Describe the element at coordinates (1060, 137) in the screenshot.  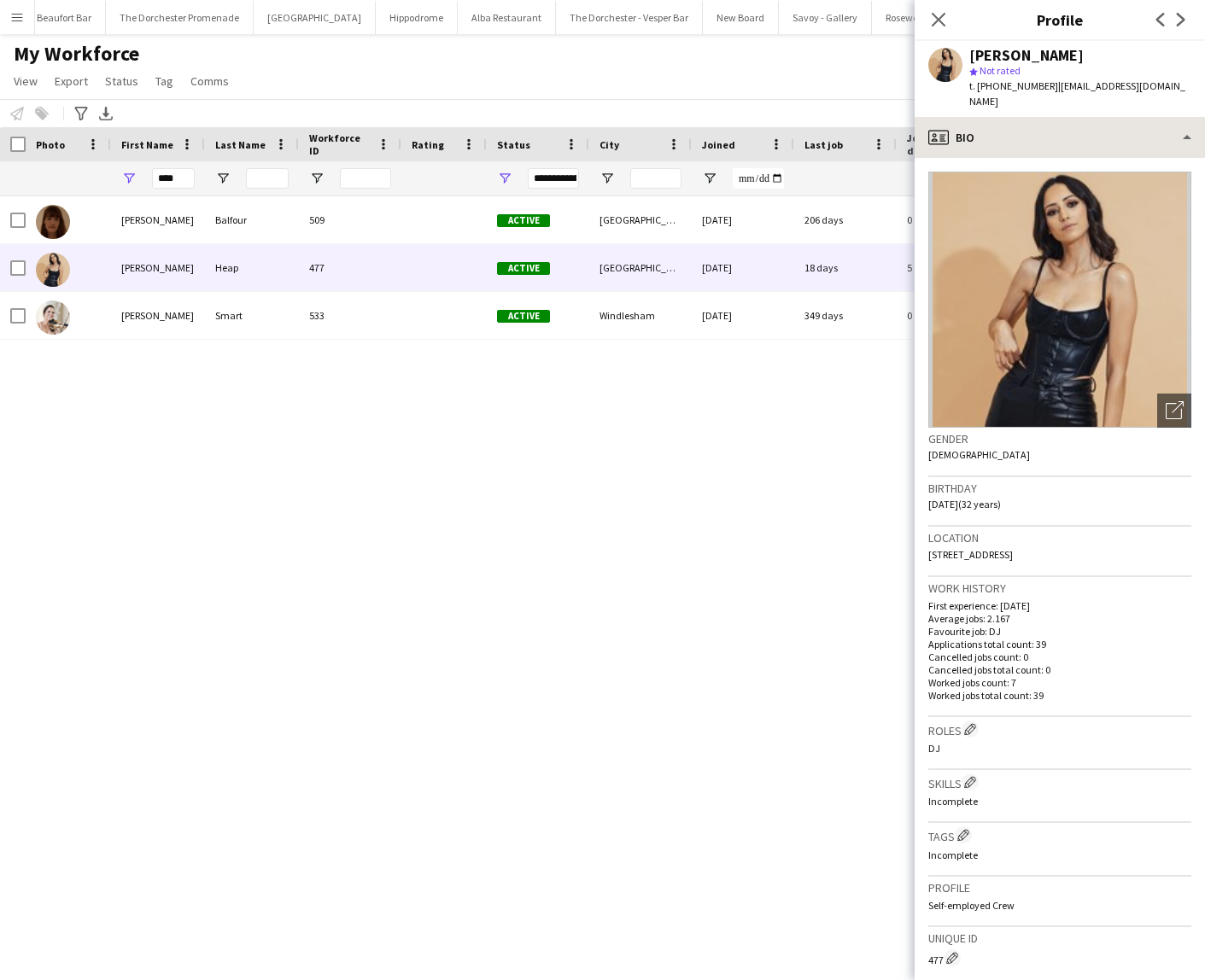
I see `div: Bio` at that location.